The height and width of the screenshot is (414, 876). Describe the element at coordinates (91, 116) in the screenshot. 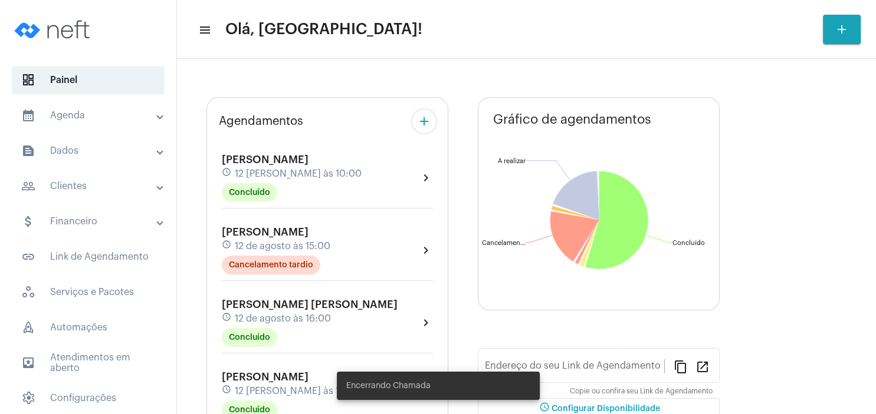

I see `mat-expansion-panel-header: sidenav iconAgenda` at that location.